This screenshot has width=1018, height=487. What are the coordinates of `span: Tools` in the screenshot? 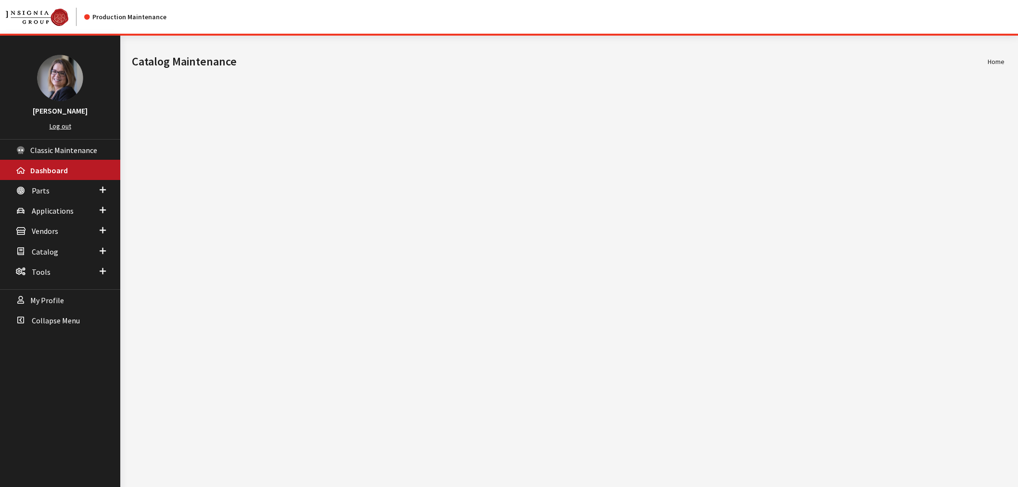 It's located at (41, 272).